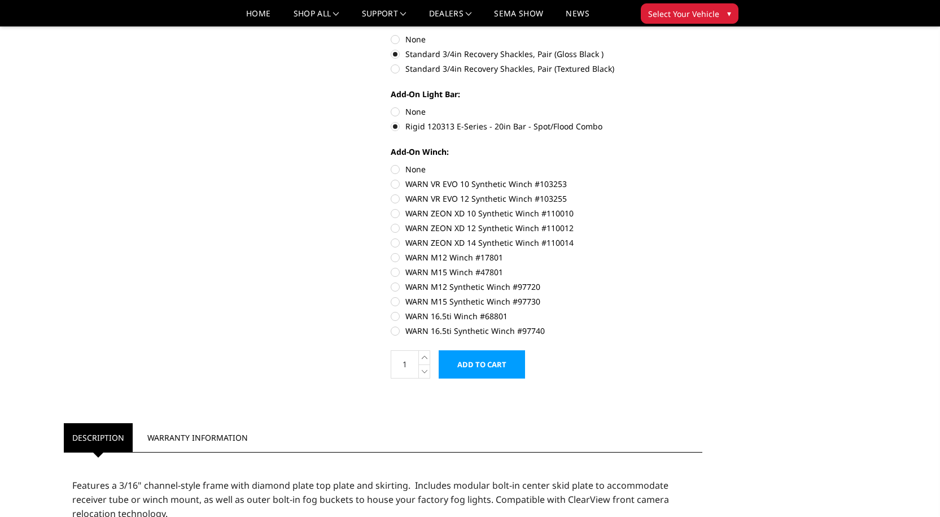 Image resolution: width=940 pixels, height=517 pixels. I want to click on label: WARN M12 Winch #17801, so click(547, 257).